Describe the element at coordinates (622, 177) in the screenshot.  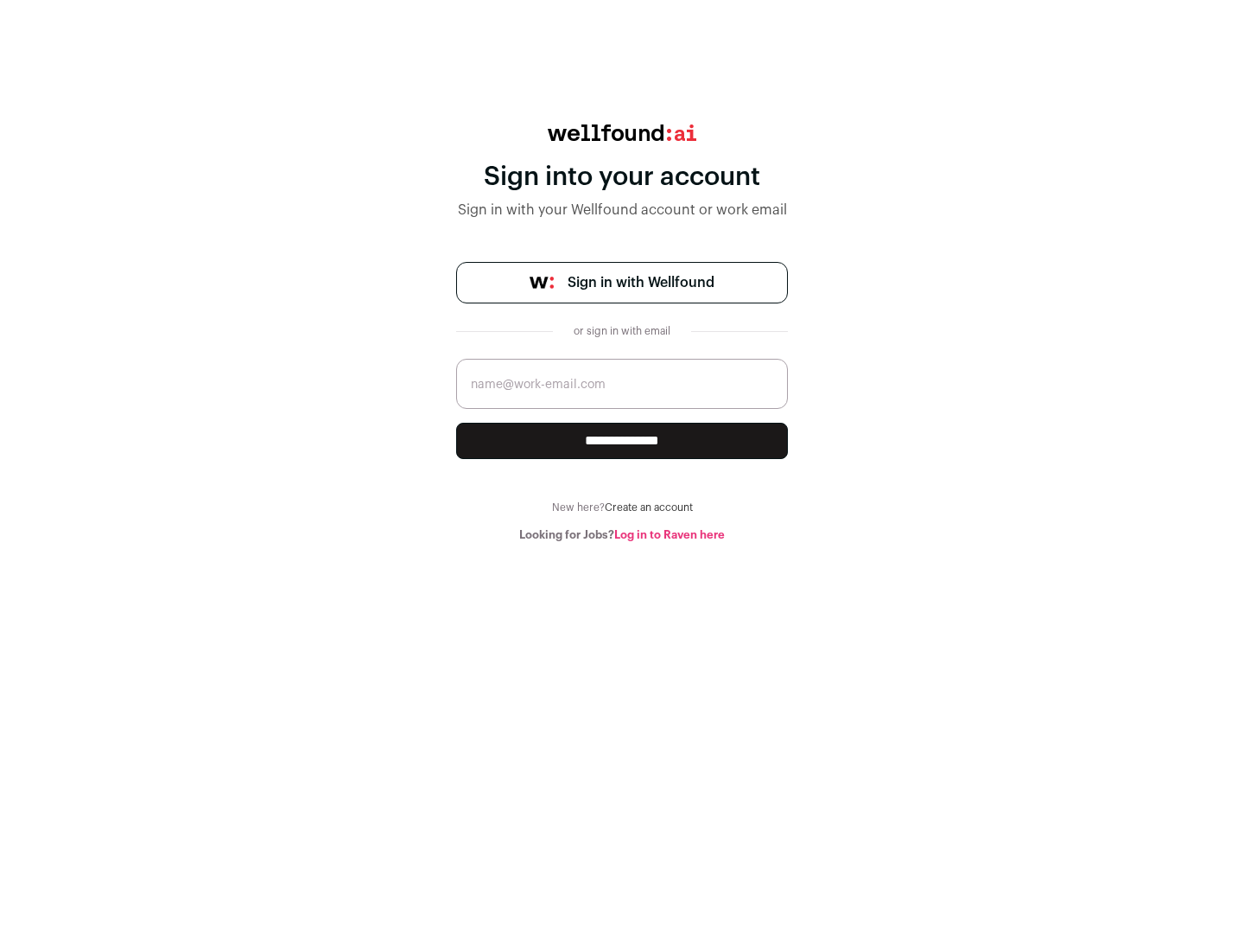
I see `div: Sign into your account` at that location.